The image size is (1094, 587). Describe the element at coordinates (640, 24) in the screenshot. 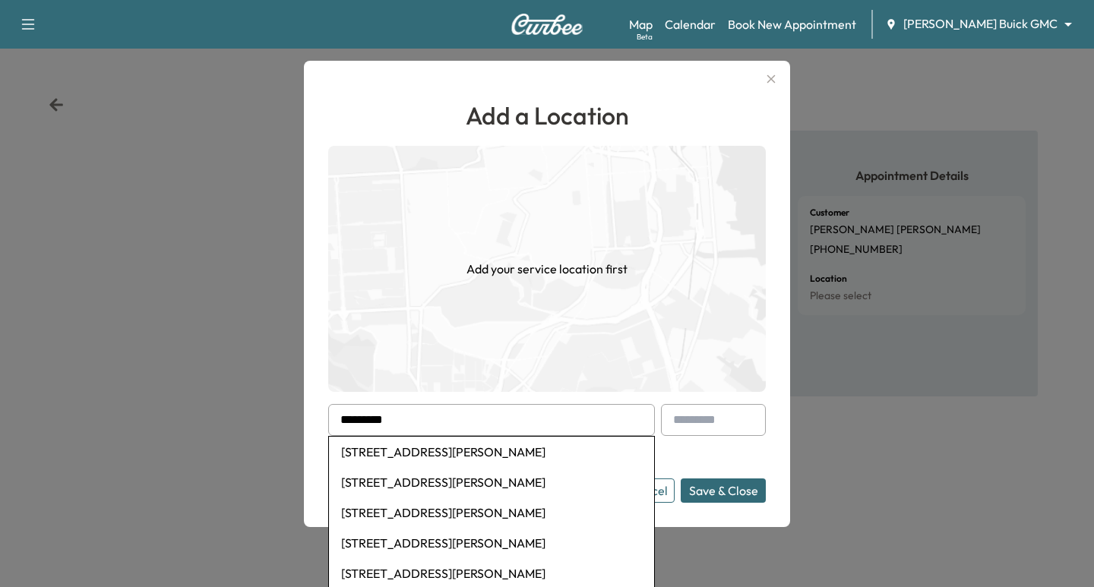

I see `a: MapBeta` at that location.